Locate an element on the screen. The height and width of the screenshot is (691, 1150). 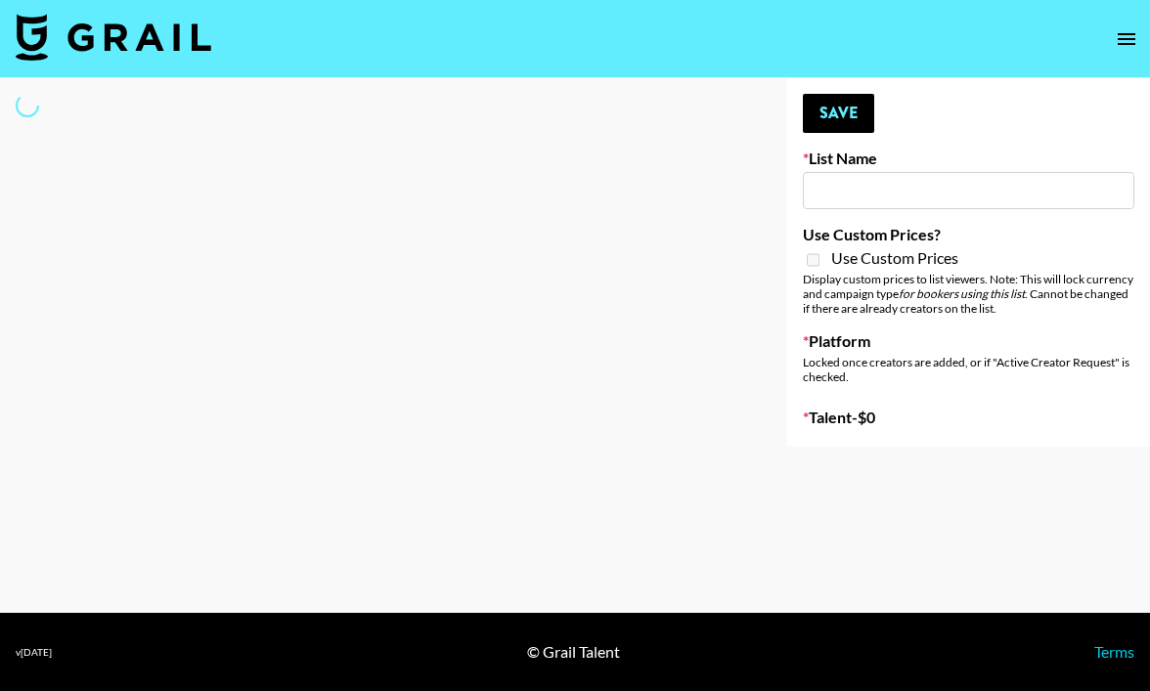
img: Grail Talent is located at coordinates (113, 37).